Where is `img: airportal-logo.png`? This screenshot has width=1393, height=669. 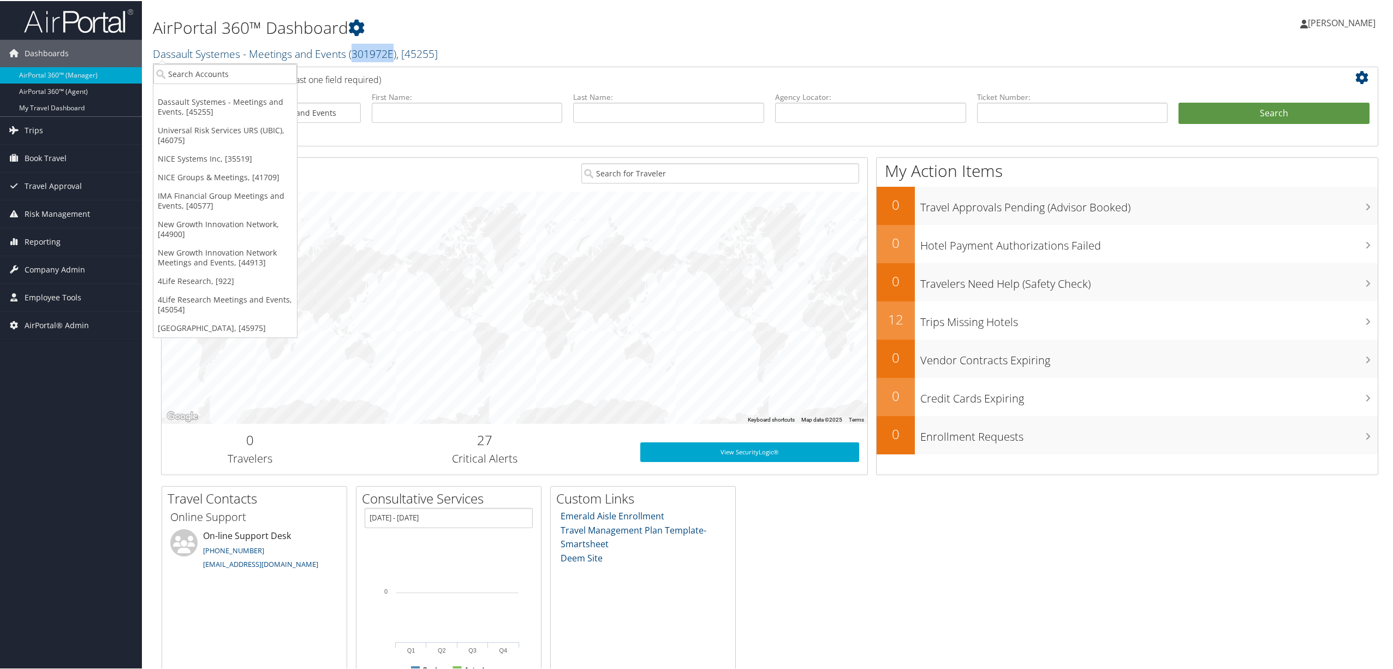 img: airportal-logo.png is located at coordinates (79, 20).